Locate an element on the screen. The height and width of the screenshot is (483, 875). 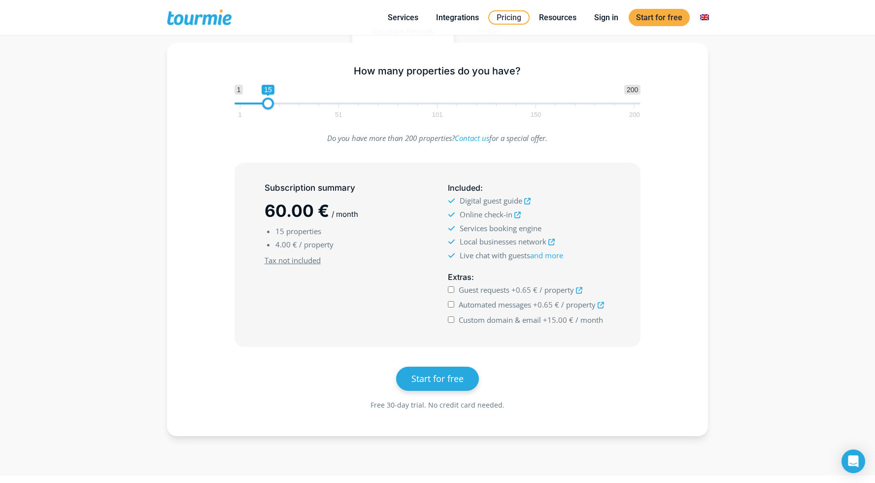
h5: Subscription summary is located at coordinates (346, 188).